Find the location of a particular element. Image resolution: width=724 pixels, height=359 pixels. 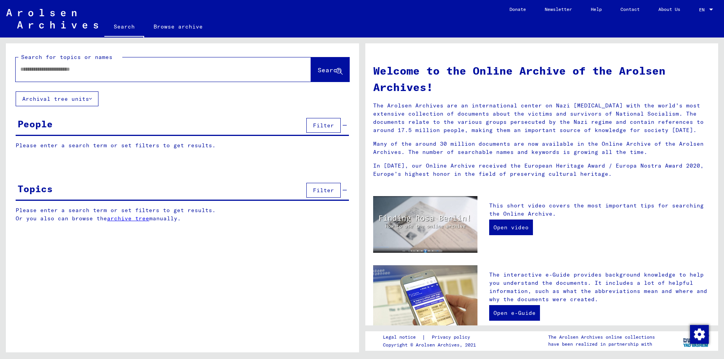

p: The Arolsen Archives online collections is located at coordinates (601, 337).